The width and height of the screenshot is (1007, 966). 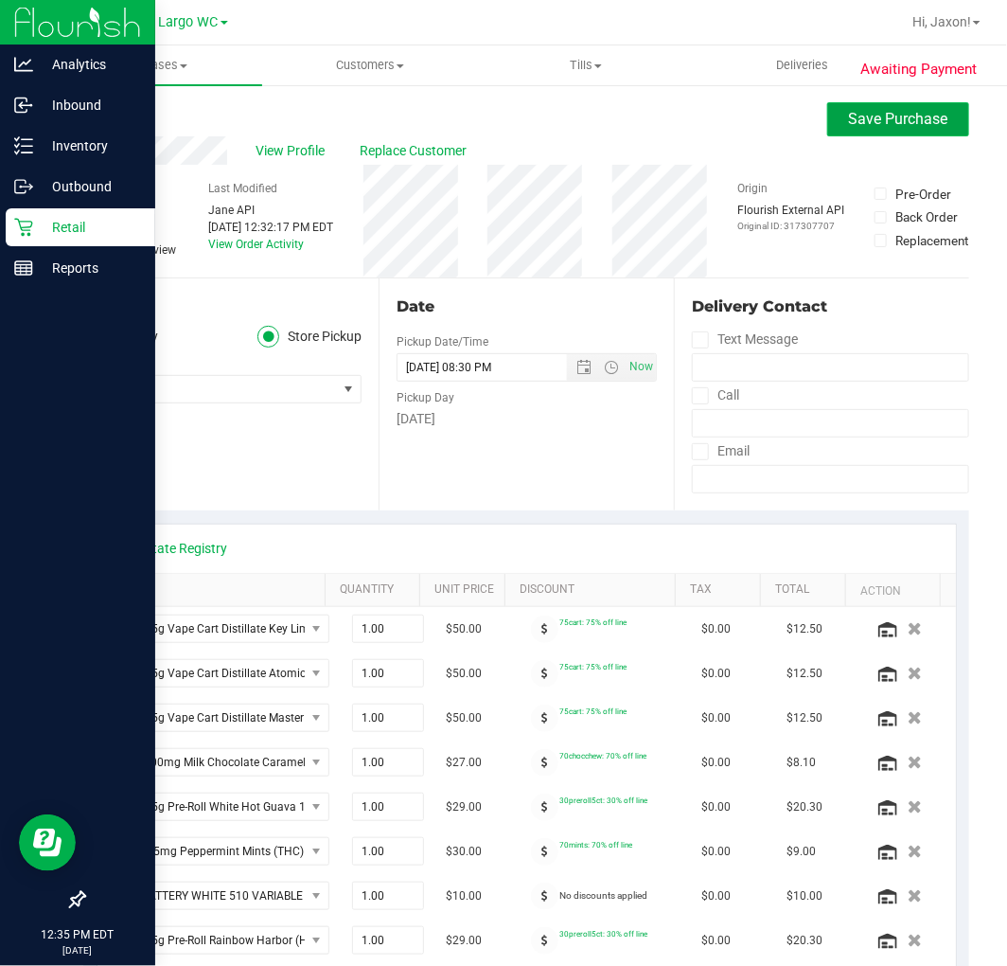 What do you see at coordinates (24, 146) in the screenshot?
I see `inline-svg: Inventory` at bounding box center [24, 146].